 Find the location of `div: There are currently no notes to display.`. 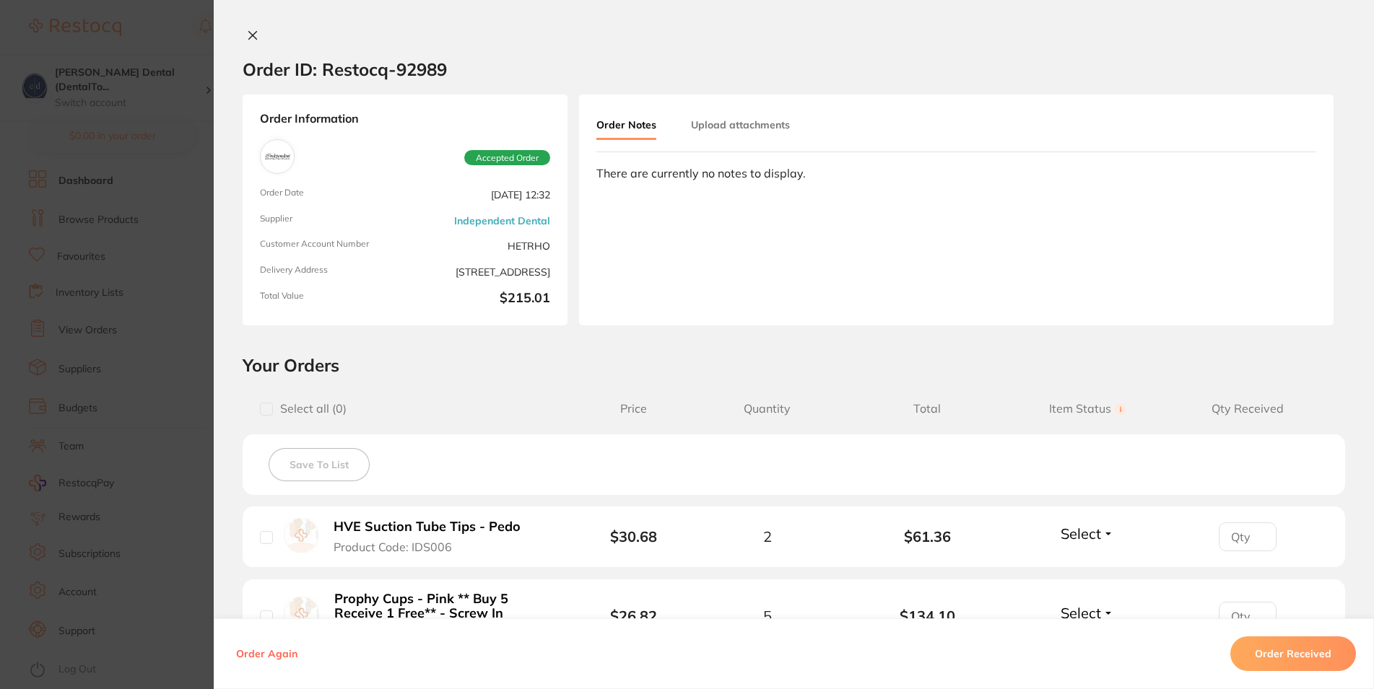

div: There are currently no notes to display. is located at coordinates (956, 173).